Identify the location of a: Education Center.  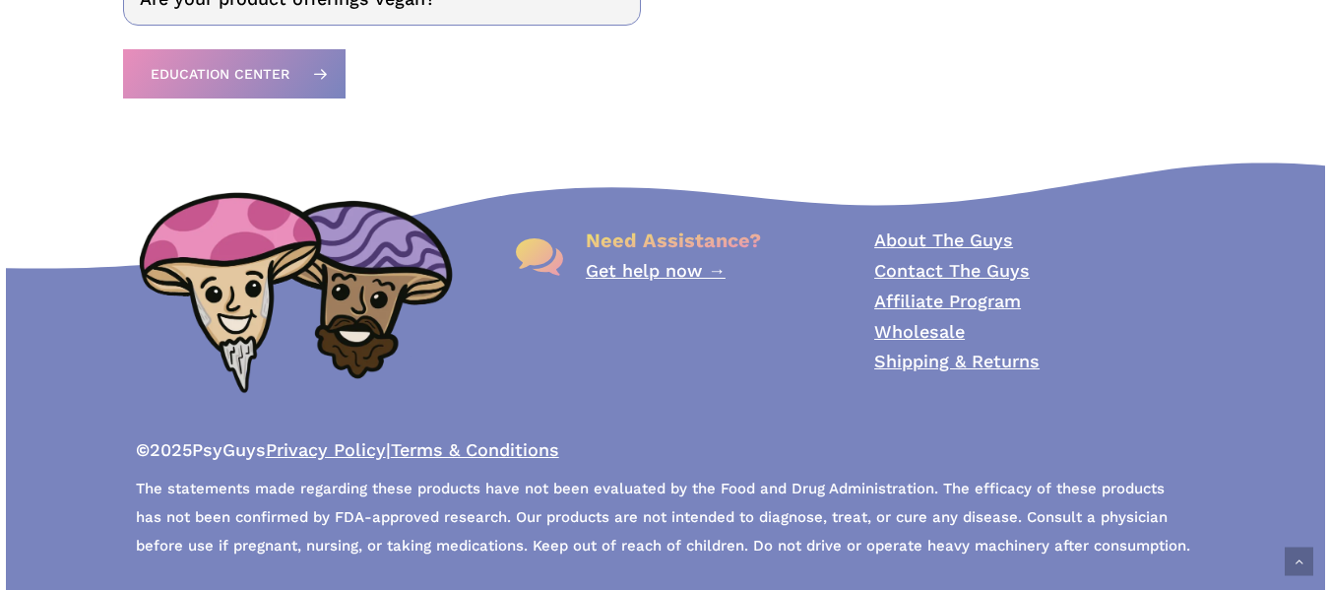
(234, 74).